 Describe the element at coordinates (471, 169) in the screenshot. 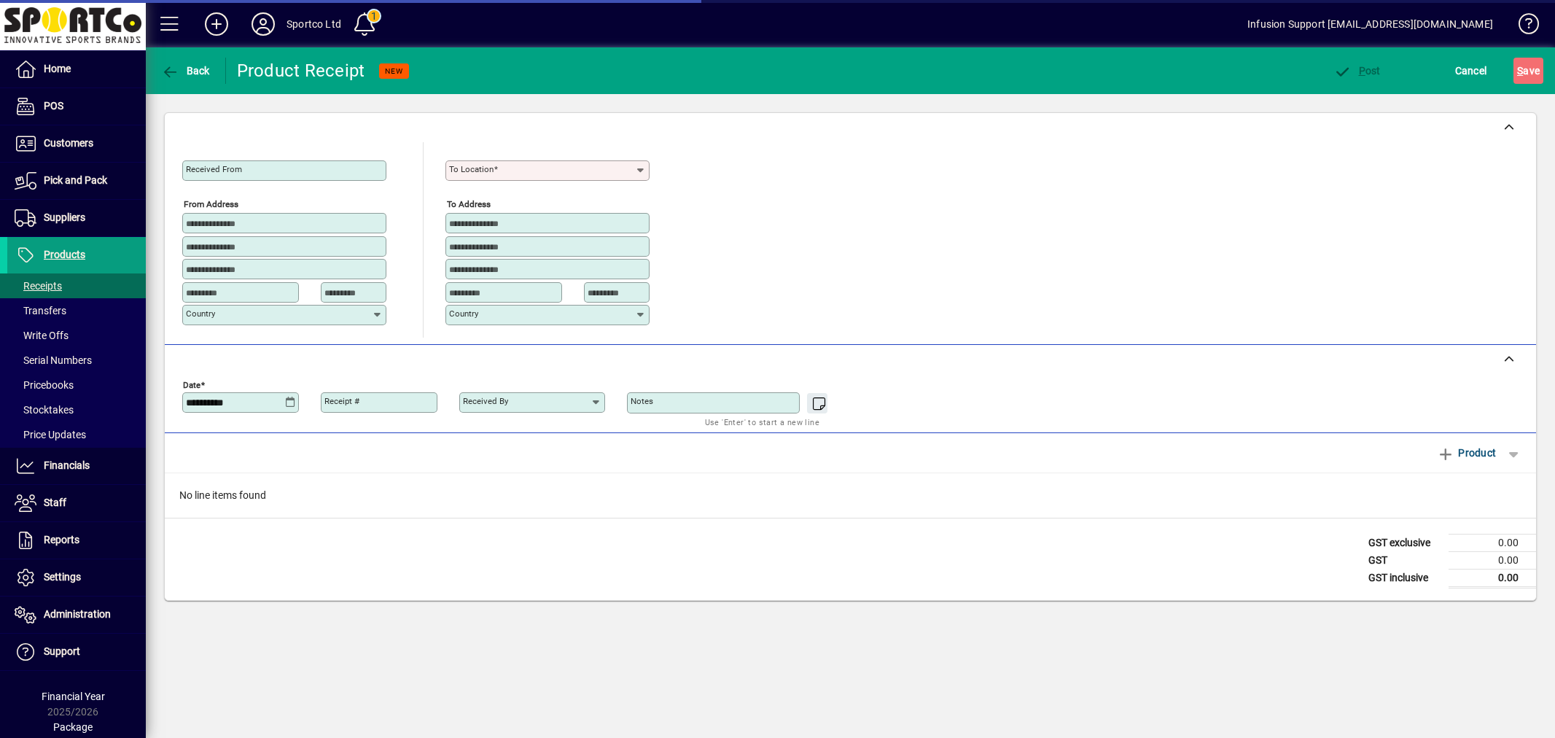

I see `mat-label: To location` at that location.